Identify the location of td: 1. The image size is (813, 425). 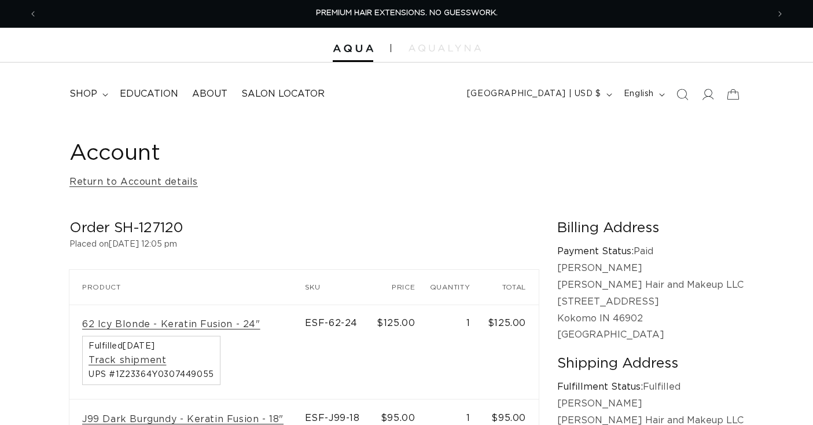
(455, 352).